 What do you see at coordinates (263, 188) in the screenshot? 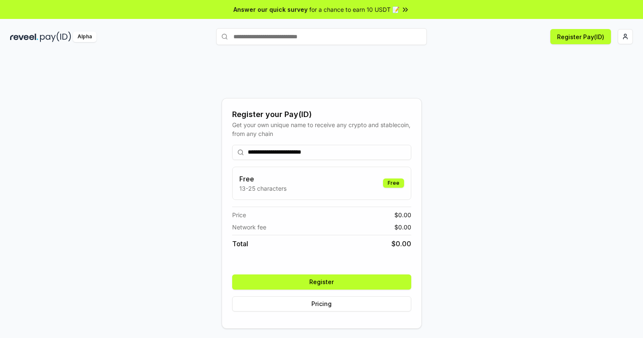
I see `p: 13-25 characters` at bounding box center [263, 188].